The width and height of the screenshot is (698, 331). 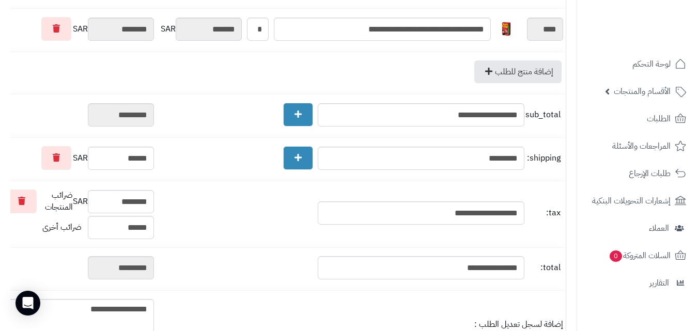 What do you see at coordinates (631, 201) in the screenshot?
I see `span: إشعارات التحويلات البنكية` at bounding box center [631, 201].